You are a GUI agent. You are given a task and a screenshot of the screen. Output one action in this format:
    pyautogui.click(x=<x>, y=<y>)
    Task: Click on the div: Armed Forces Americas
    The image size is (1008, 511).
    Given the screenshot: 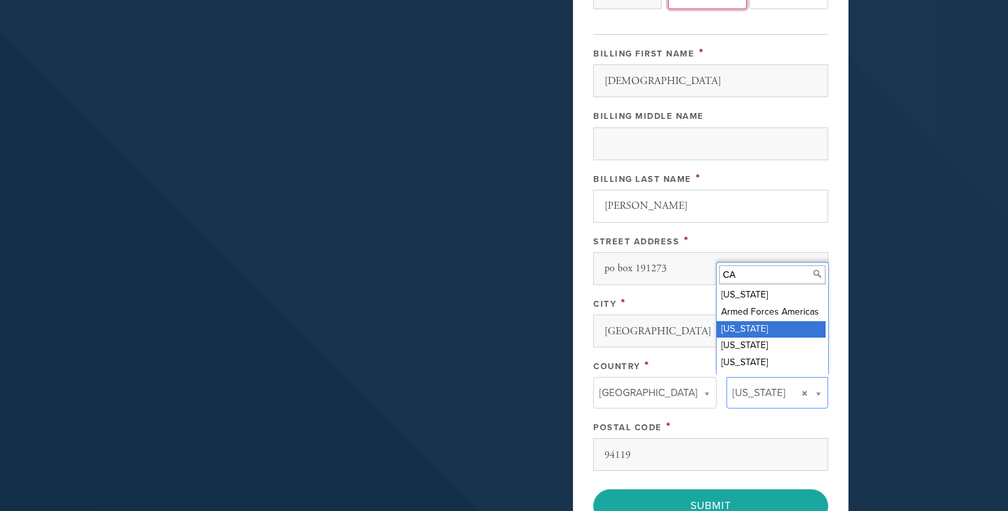 What is the action you would take?
    pyautogui.click(x=771, y=312)
    